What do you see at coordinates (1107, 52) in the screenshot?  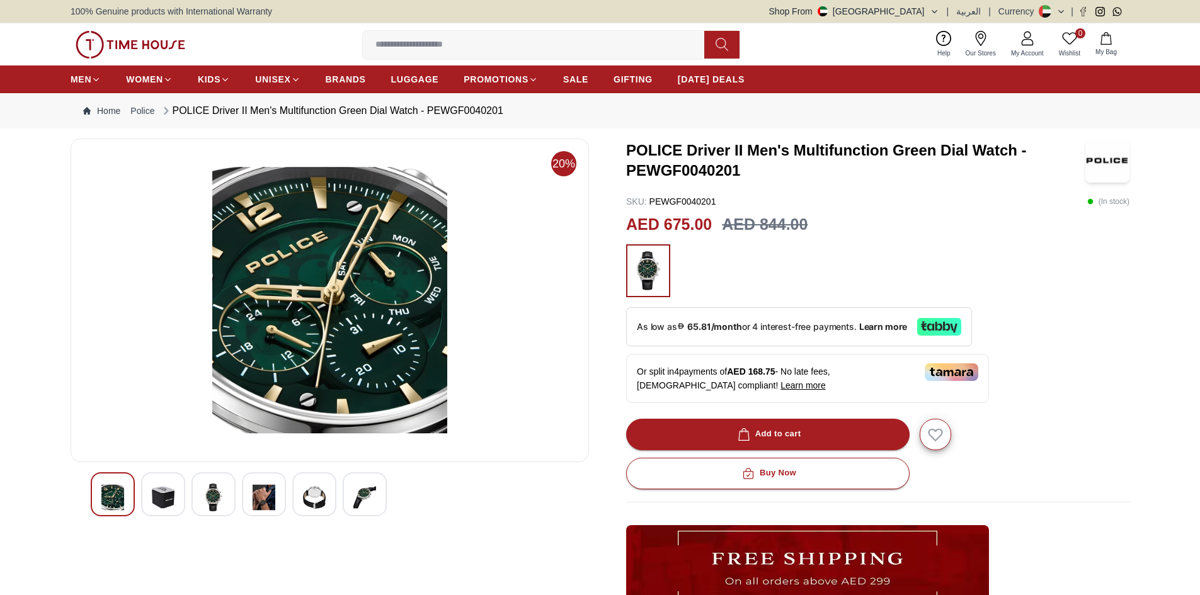 I see `span: My Bag` at bounding box center [1107, 52].